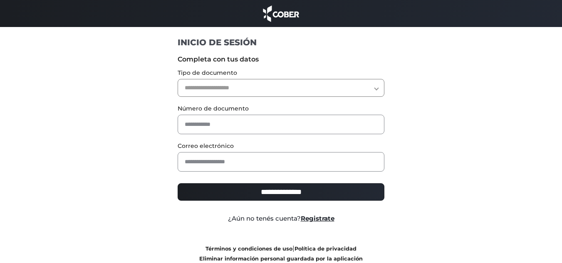 This screenshot has width=562, height=263. What do you see at coordinates (281, 59) in the screenshot?
I see `label: Completa con tus datos` at bounding box center [281, 59].